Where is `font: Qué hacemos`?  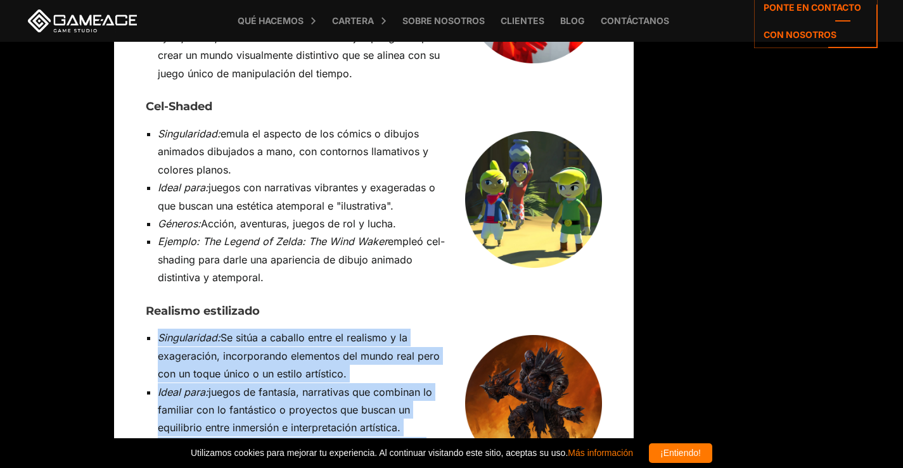 font: Qué hacemos is located at coordinates (271, 20).